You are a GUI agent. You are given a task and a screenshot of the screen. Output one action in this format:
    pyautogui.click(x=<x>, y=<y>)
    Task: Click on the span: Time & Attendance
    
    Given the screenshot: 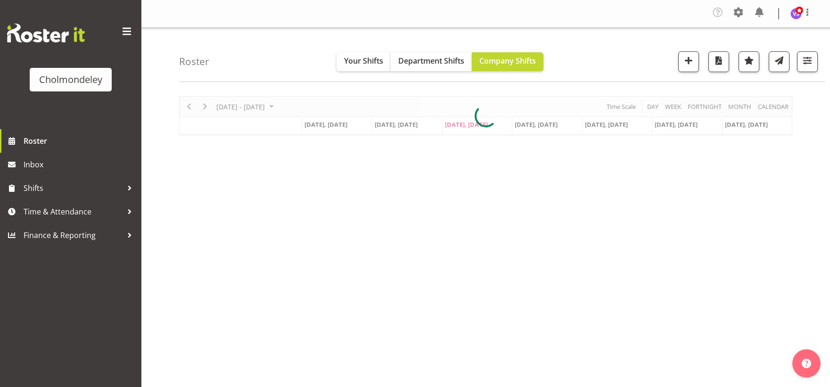 What is the action you would take?
    pyautogui.click(x=73, y=212)
    